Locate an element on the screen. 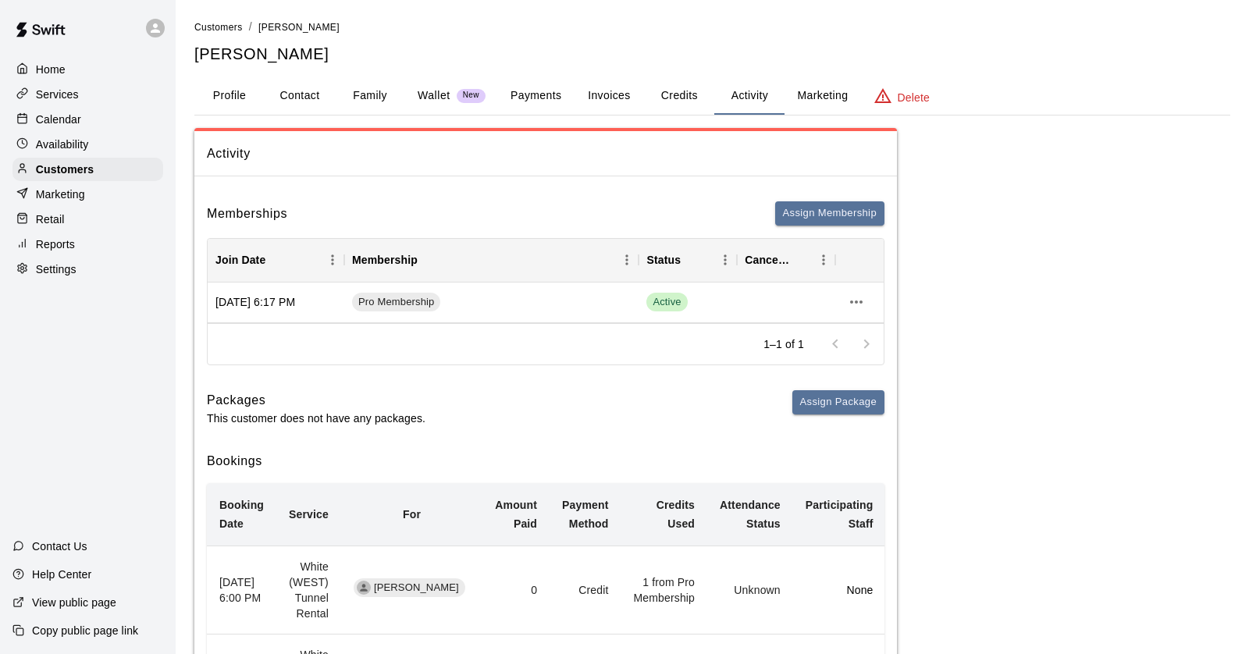 Image resolution: width=1249 pixels, height=654 pixels. button: Credits is located at coordinates (679, 96).